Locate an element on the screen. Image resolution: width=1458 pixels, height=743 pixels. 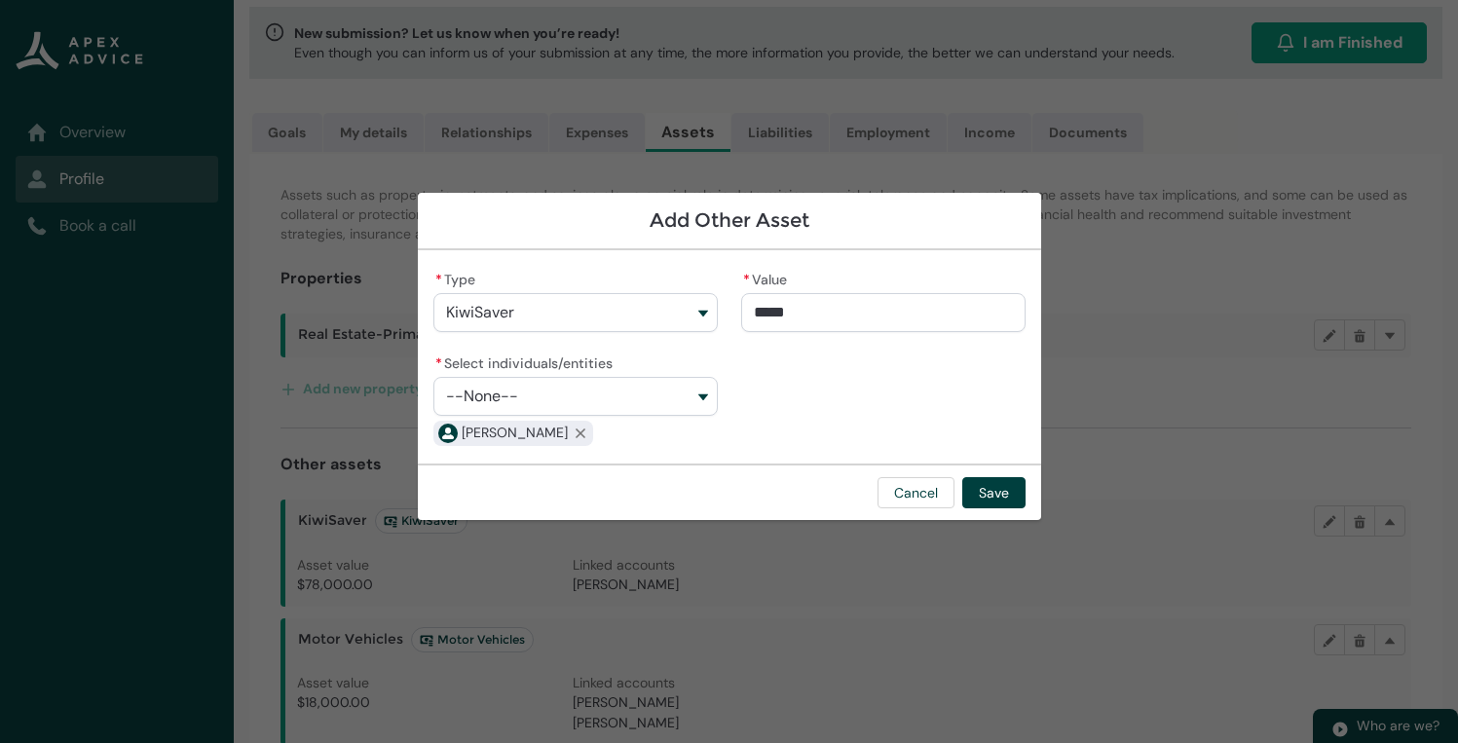
label: Select individuals/entities is located at coordinates (527, 361).